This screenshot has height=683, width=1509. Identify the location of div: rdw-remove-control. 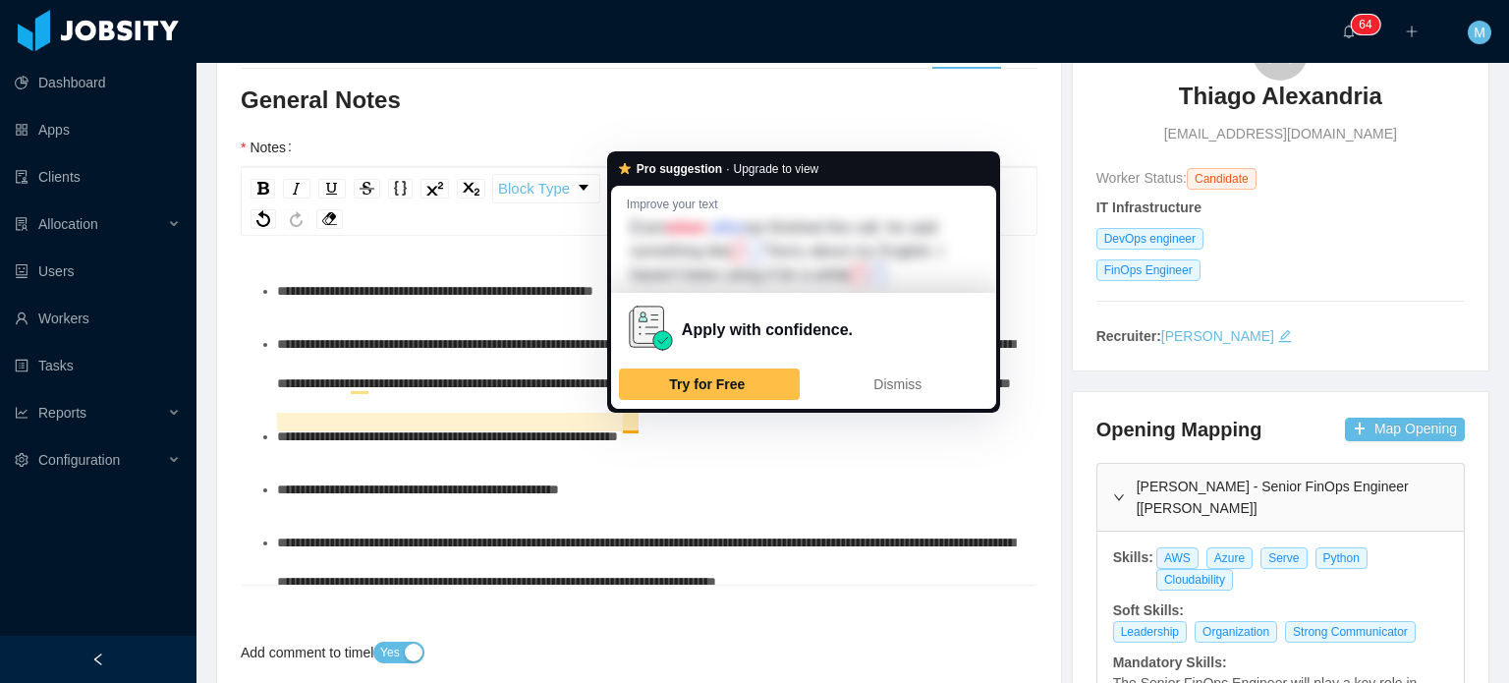
(329, 219).